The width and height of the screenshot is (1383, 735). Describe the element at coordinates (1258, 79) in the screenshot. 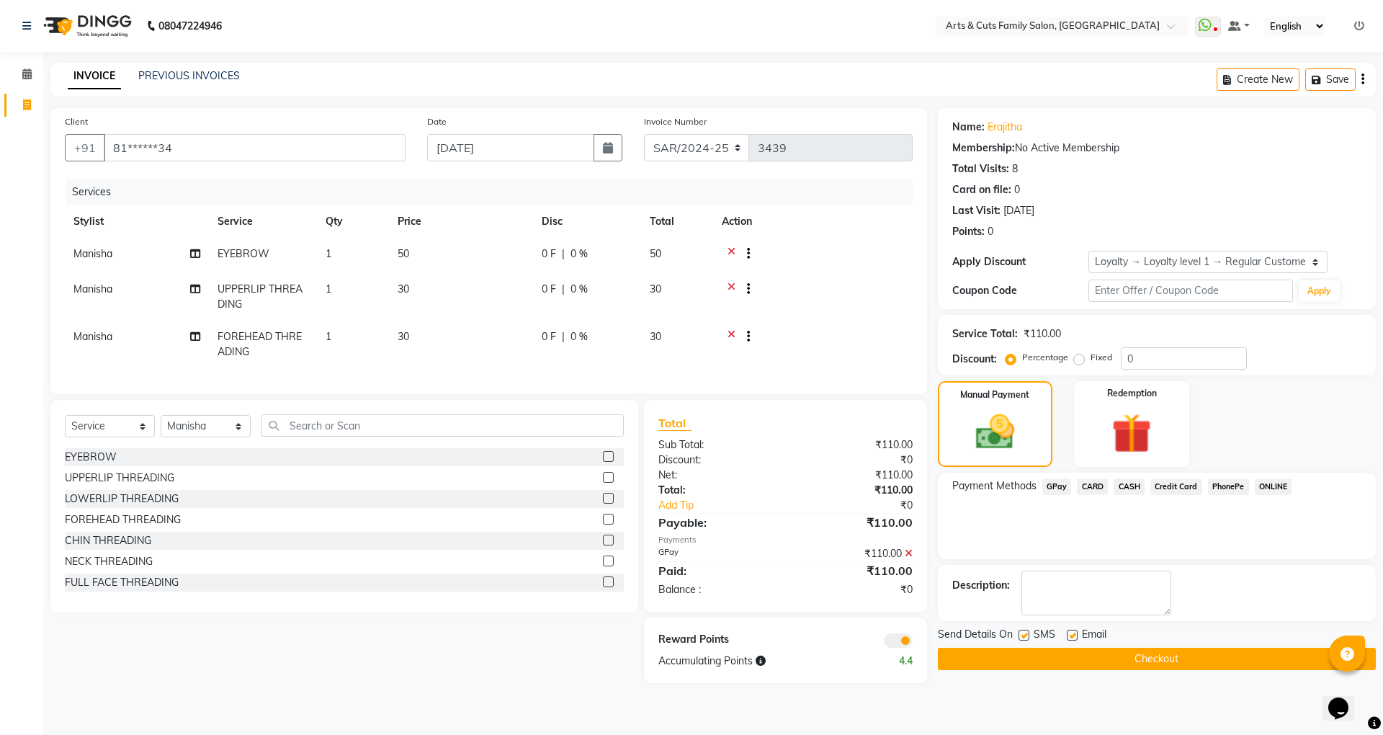

I see `button: Create New` at that location.